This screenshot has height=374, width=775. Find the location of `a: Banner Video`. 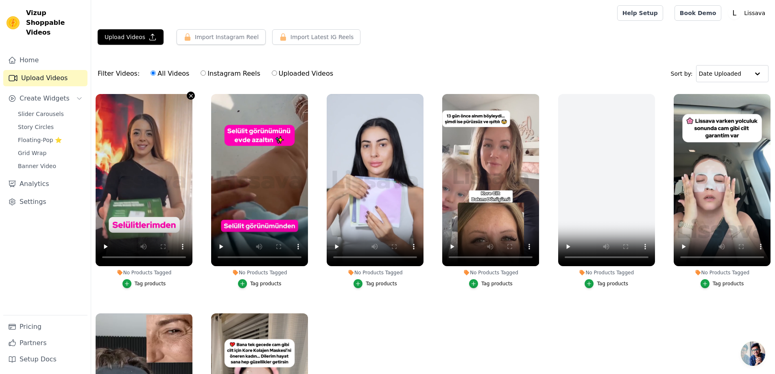

a: Banner Video is located at coordinates (50, 166).